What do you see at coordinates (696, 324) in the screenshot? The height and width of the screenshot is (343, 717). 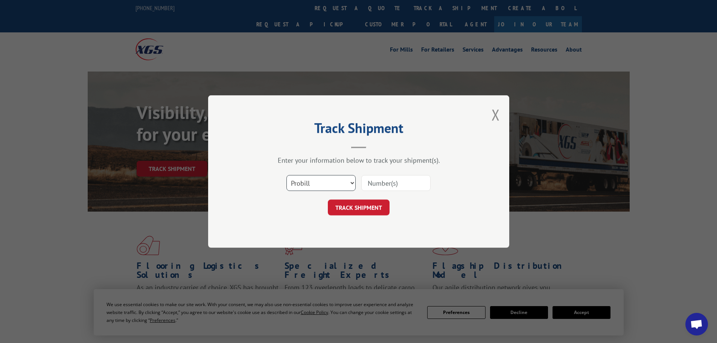 I see `a: Open chat` at bounding box center [696, 324].